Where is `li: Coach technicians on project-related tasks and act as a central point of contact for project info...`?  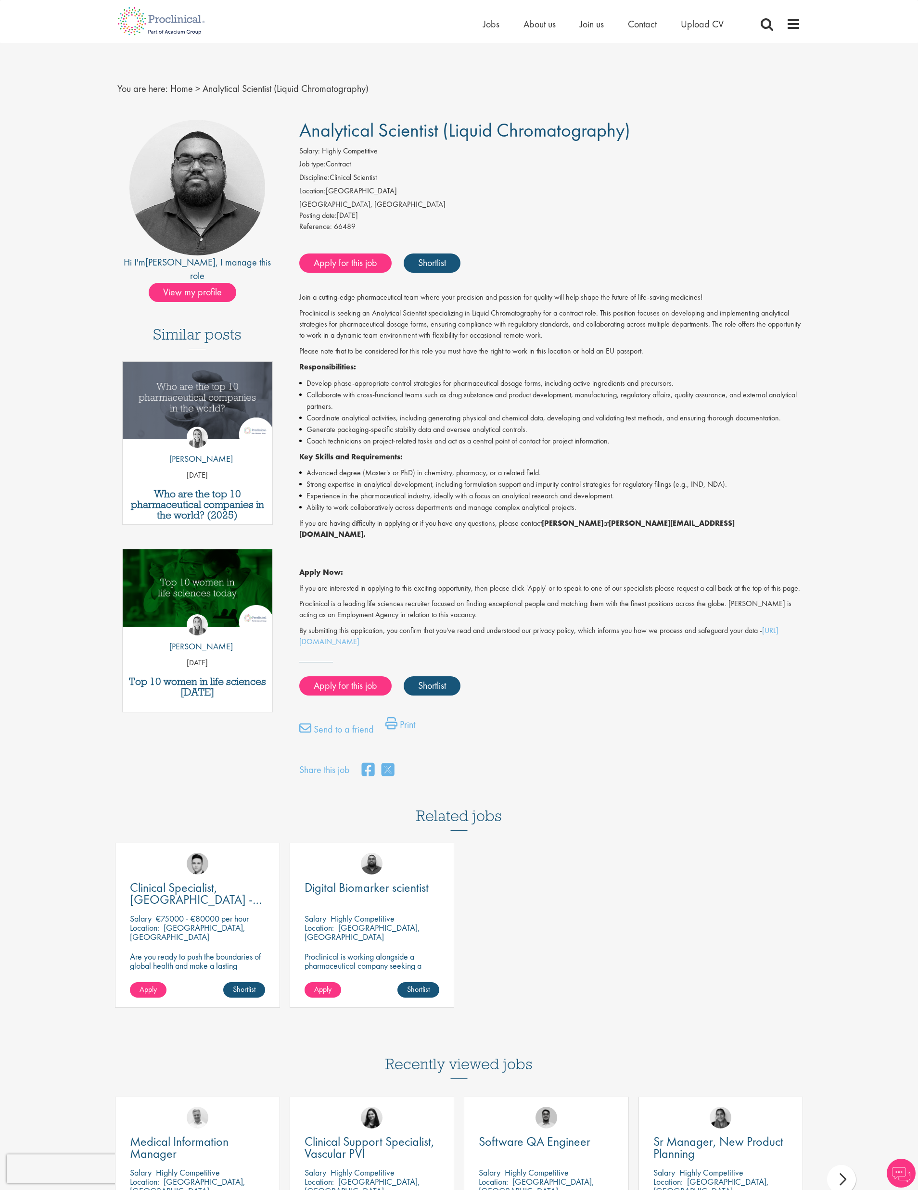
li: Coach technicians on project-related tasks and act as a central point of contact for project info... is located at coordinates (550, 441).